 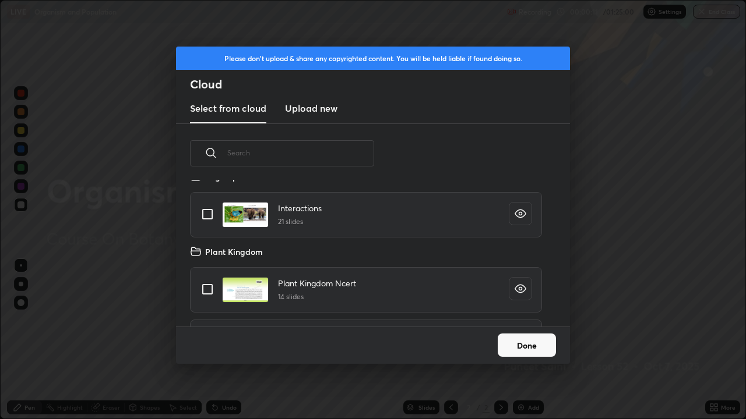 What do you see at coordinates (380, 84) in the screenshot?
I see `h2: Cloud` at bounding box center [380, 84].